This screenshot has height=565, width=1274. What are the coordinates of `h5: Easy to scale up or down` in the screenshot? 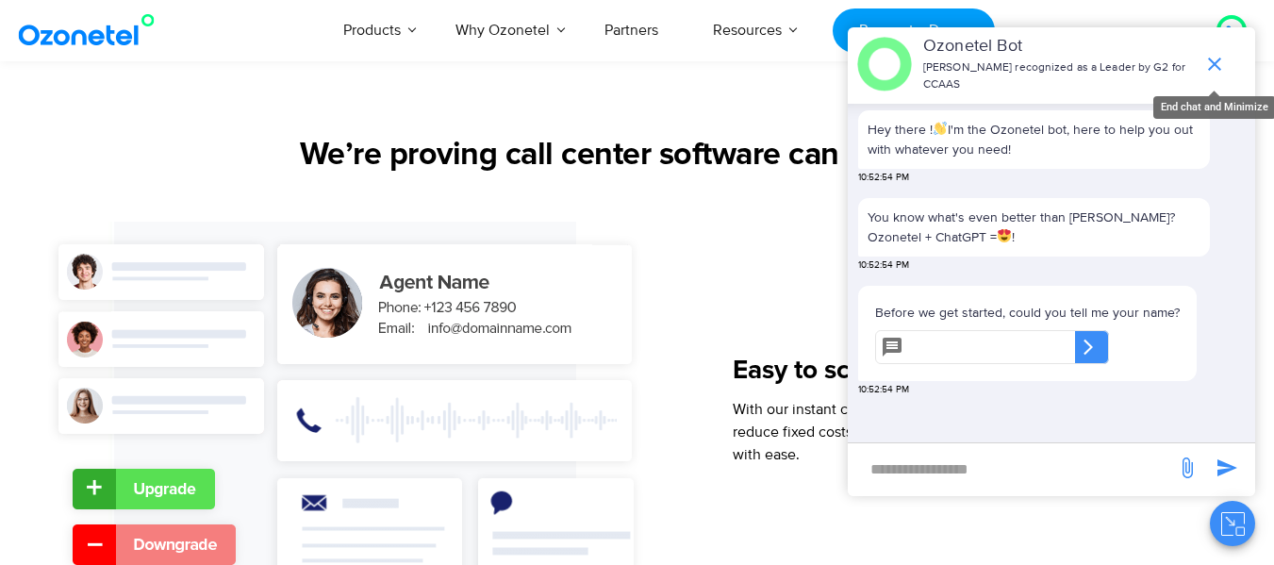 It's located at (950, 371).